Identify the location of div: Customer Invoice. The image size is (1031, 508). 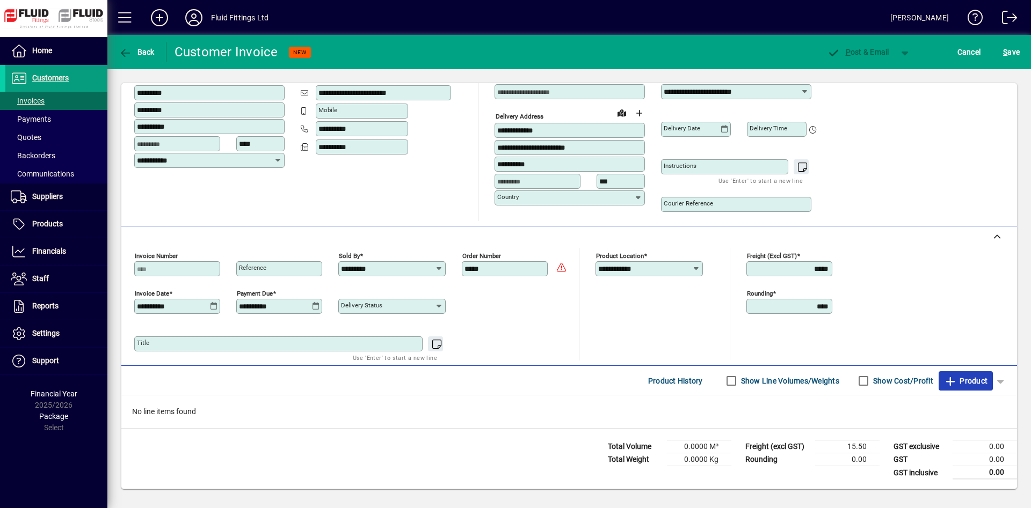
(226, 52).